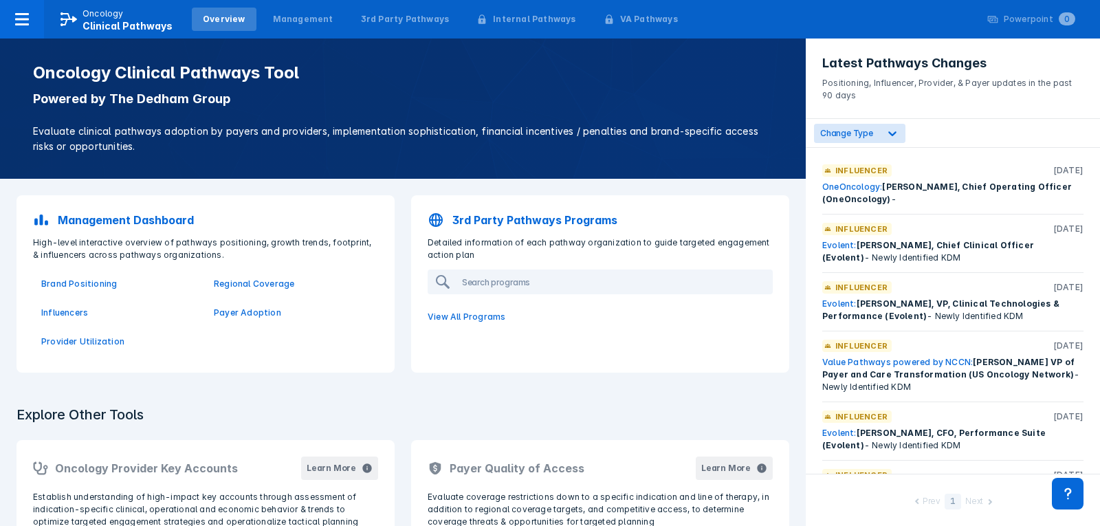 Image resolution: width=1100 pixels, height=526 pixels. What do you see at coordinates (303, 19) in the screenshot?
I see `a: Management` at bounding box center [303, 19].